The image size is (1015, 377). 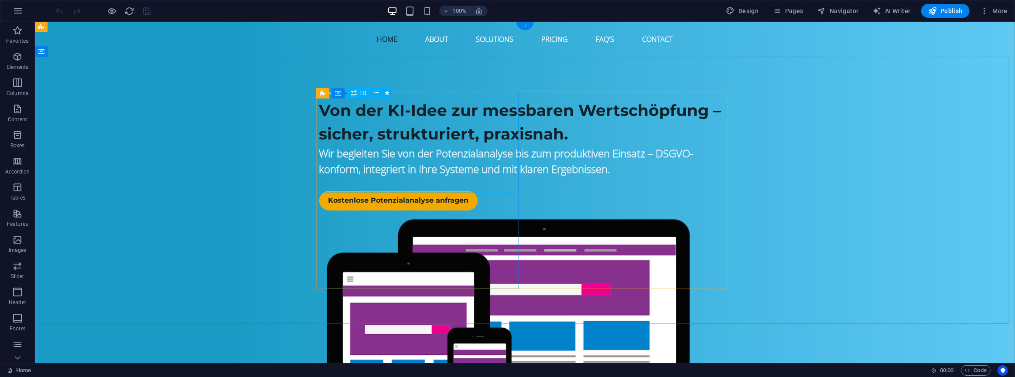 I want to click on span: Code, so click(x=976, y=371).